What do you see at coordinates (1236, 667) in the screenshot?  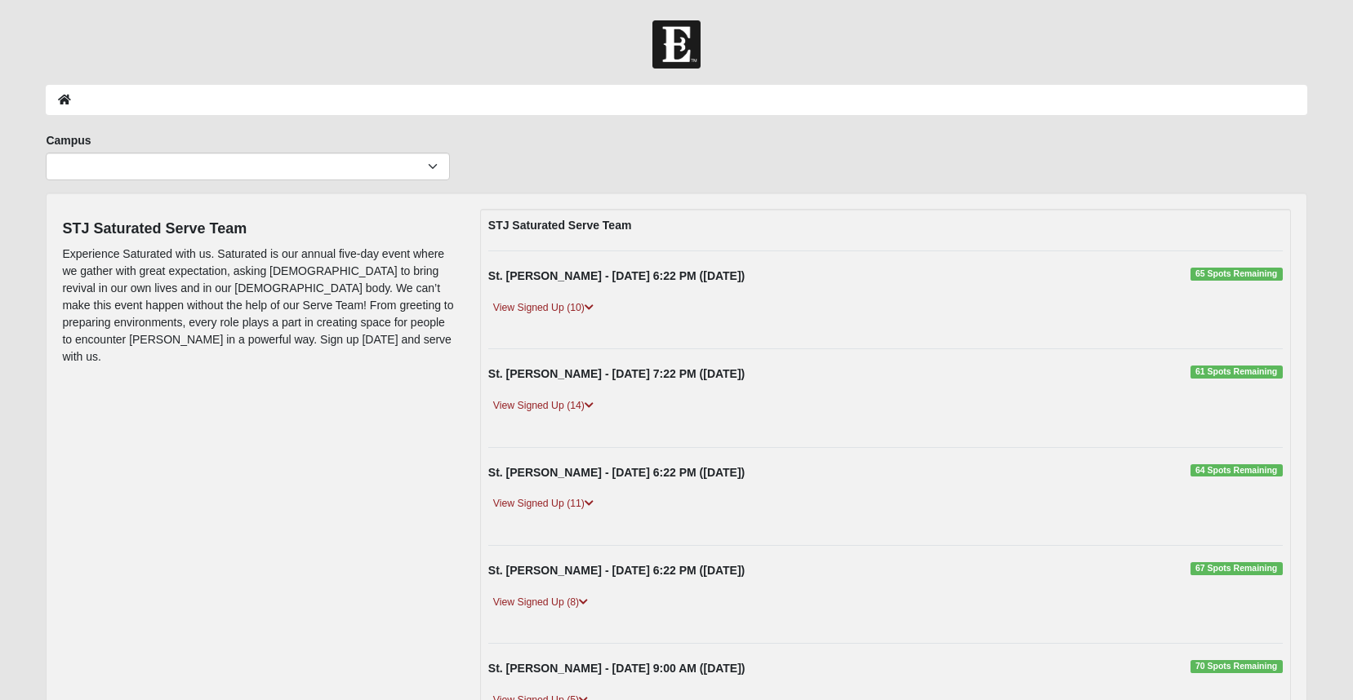 I see `span: 70 Spots Remaining` at bounding box center [1236, 667].